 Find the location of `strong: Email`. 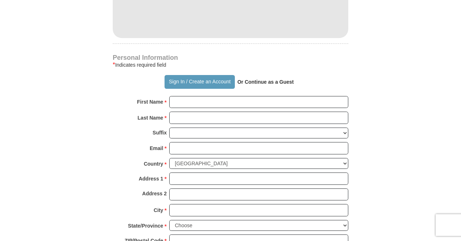

strong: Email is located at coordinates (156, 148).